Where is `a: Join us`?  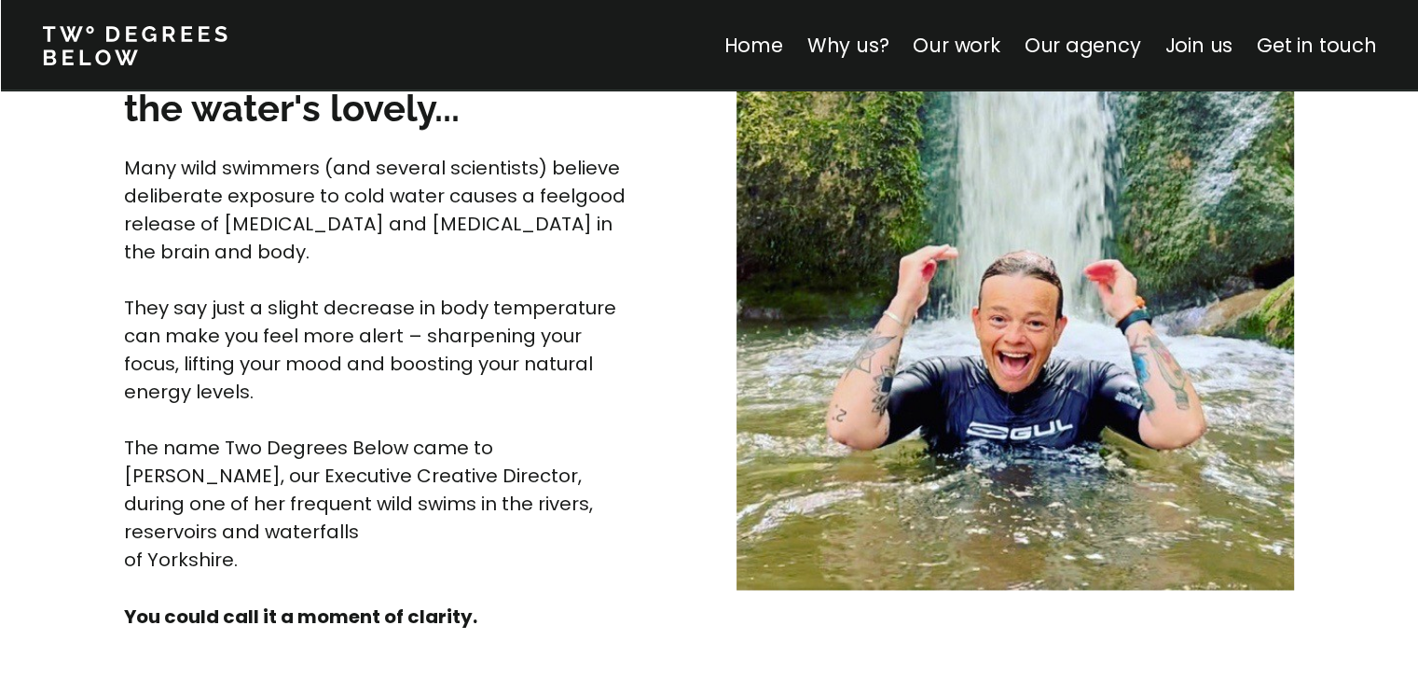
a: Join us is located at coordinates (1198, 45).